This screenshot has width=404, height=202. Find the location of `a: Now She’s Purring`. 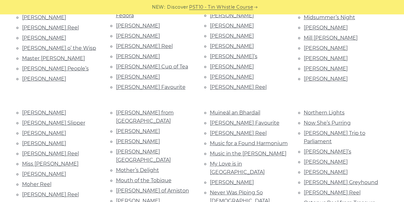

a: Now She’s Purring is located at coordinates (327, 123).